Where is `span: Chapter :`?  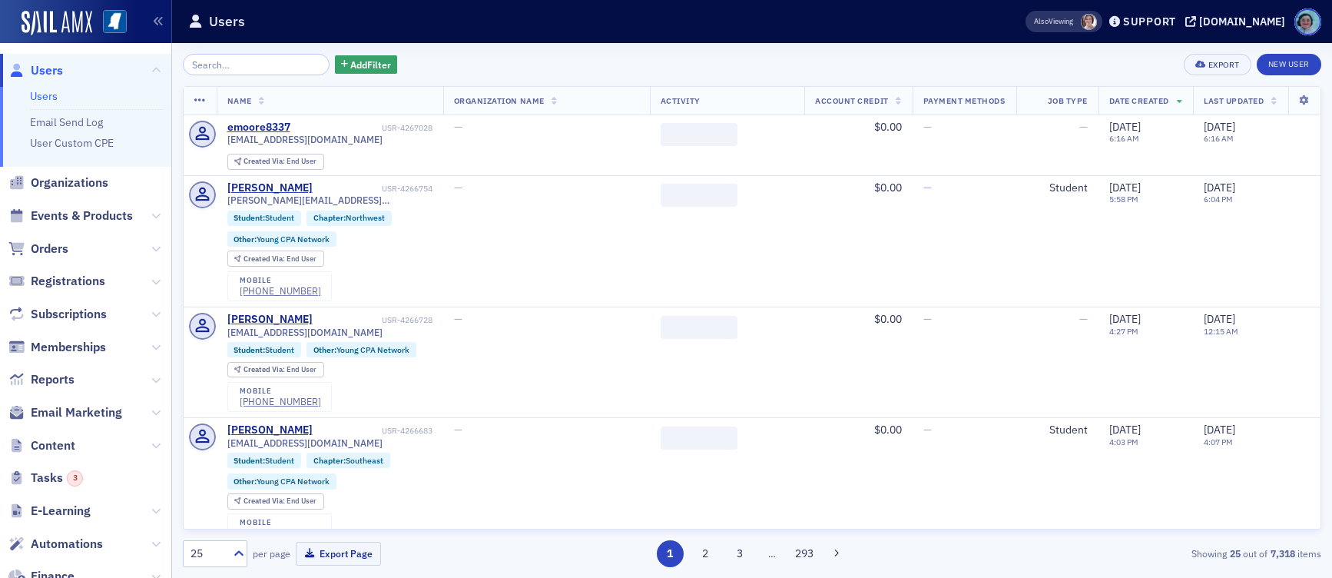
span: Chapter : is located at coordinates (329, 460).